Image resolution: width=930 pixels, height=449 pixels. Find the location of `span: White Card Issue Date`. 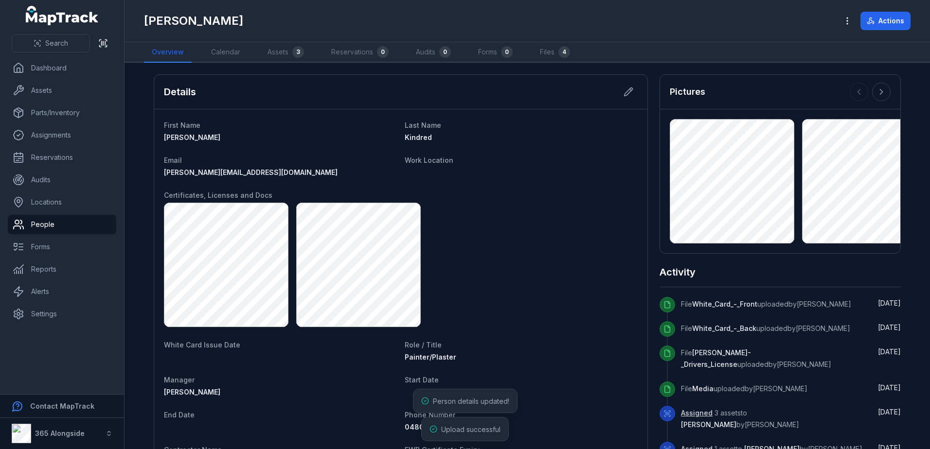

span: White Card Issue Date is located at coordinates (202, 345).